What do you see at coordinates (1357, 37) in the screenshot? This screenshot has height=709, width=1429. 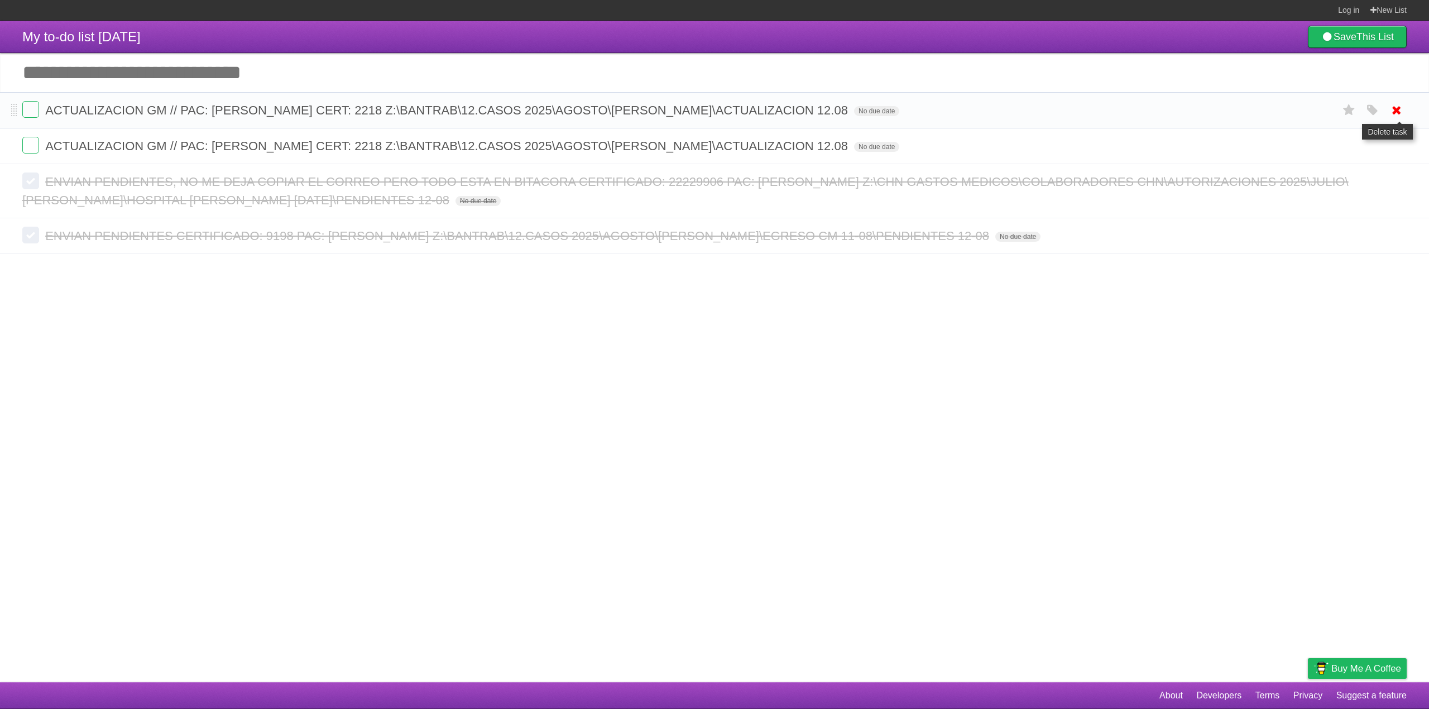 I see `a: SaveThis List` at bounding box center [1357, 37].